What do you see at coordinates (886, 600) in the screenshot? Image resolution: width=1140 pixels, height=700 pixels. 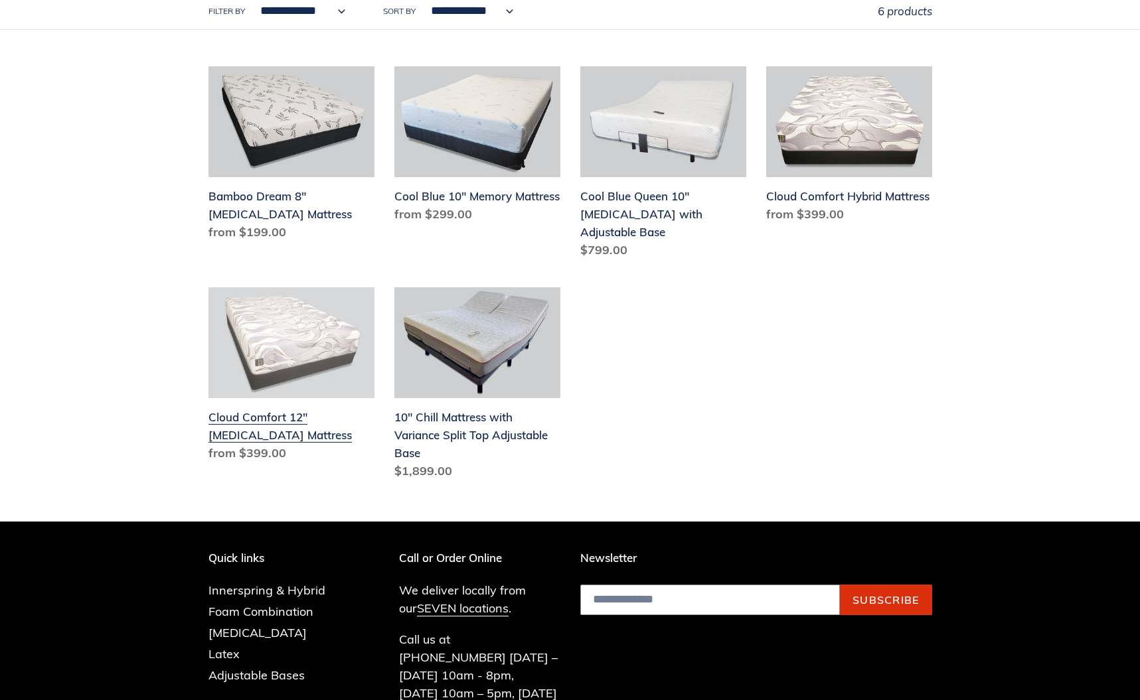 I see `span: Subscribe` at bounding box center [886, 600].